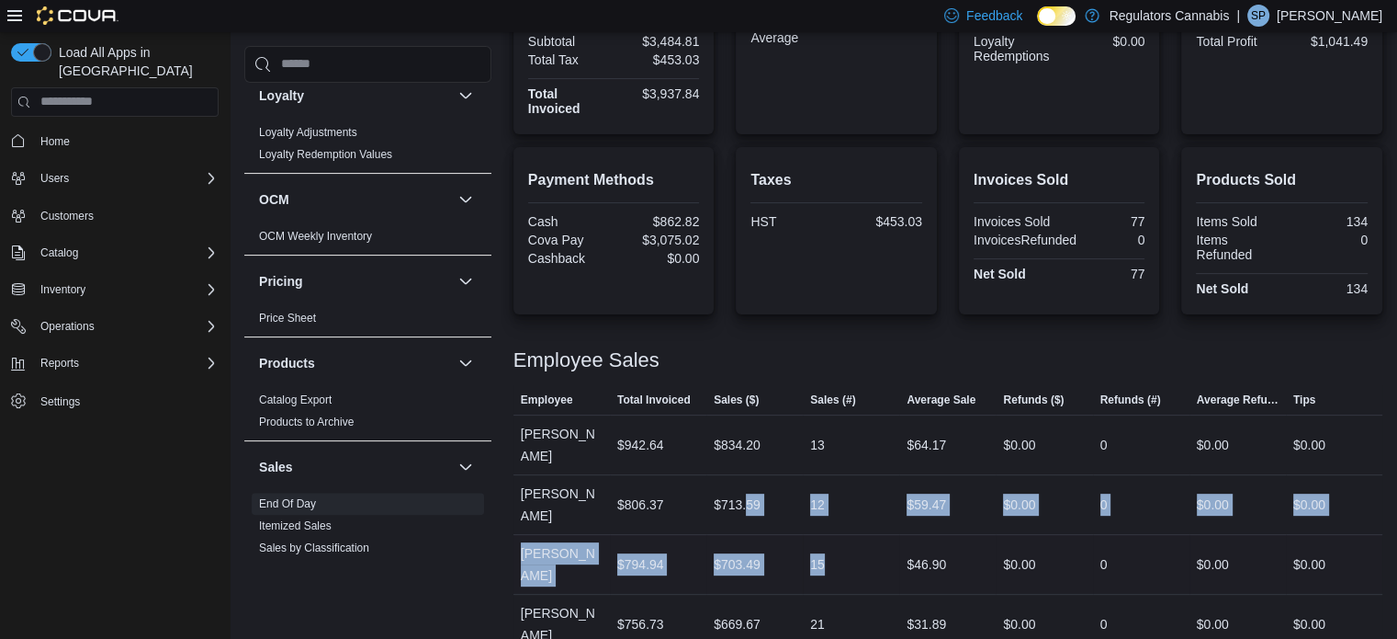 The width and height of the screenshot is (1397, 639). What do you see at coordinates (1237, 247) in the screenshot?
I see `div: Items Refunded` at bounding box center [1237, 247].